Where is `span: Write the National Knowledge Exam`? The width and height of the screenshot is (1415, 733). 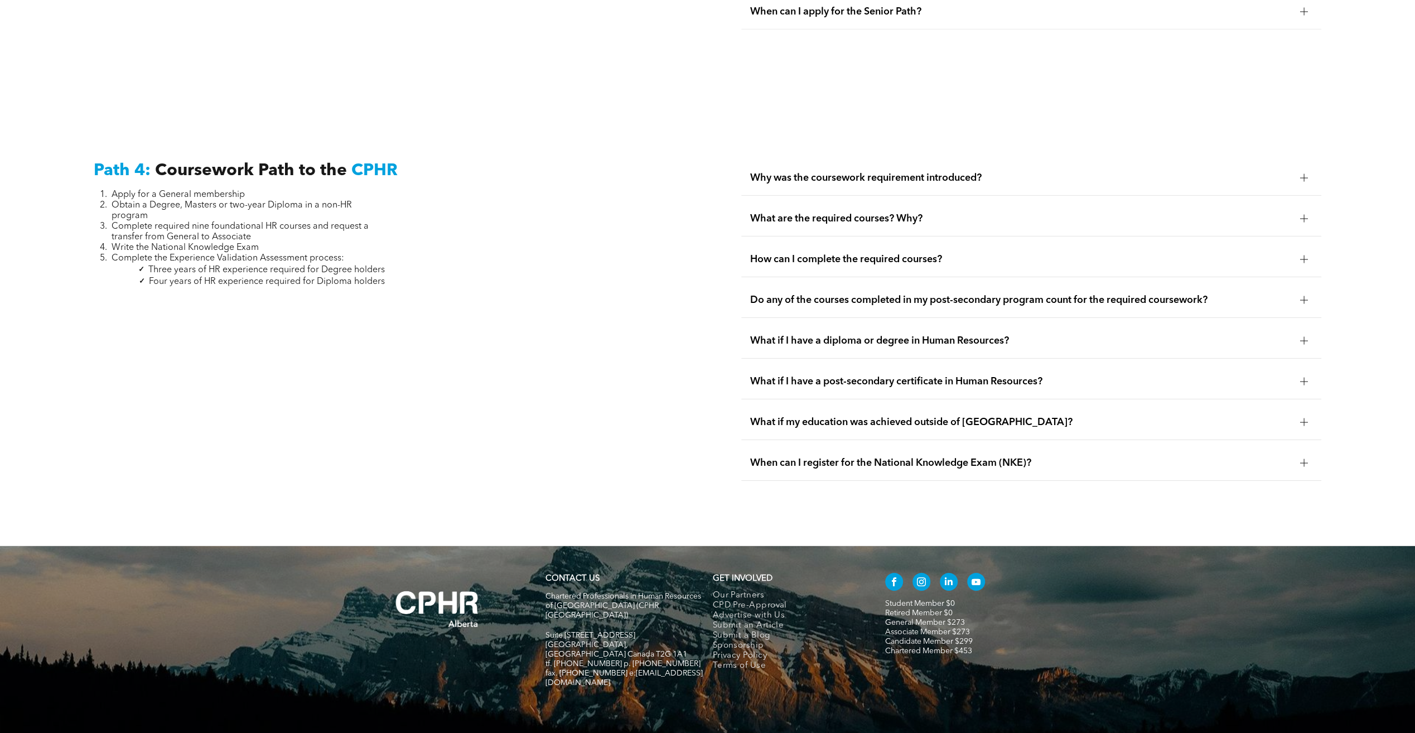 span: Write the National Knowledge Exam is located at coordinates (185, 248).